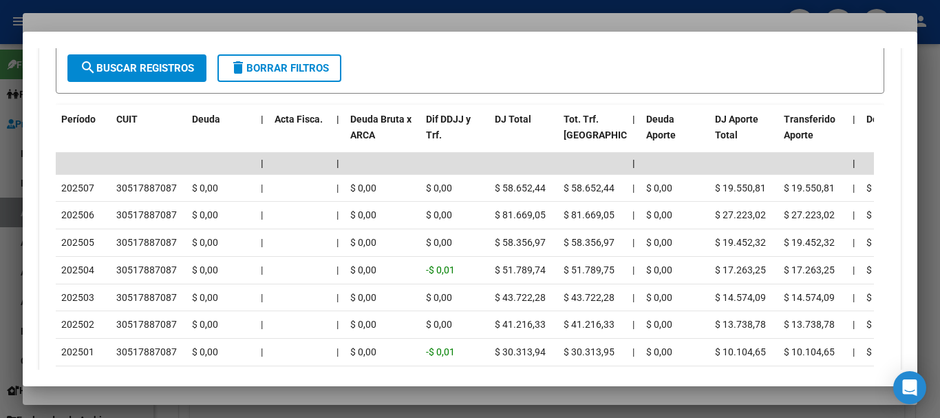  I want to click on mat-icon: search, so click(88, 67).